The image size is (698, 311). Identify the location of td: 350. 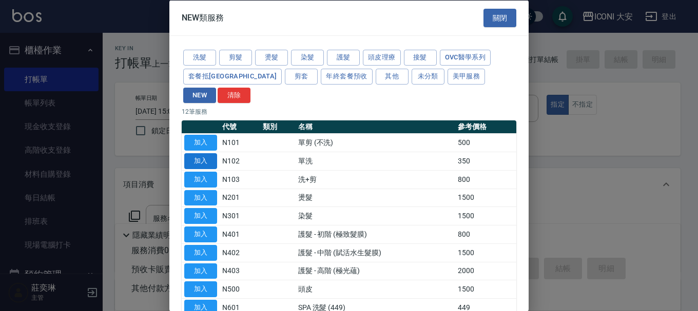
(485, 161).